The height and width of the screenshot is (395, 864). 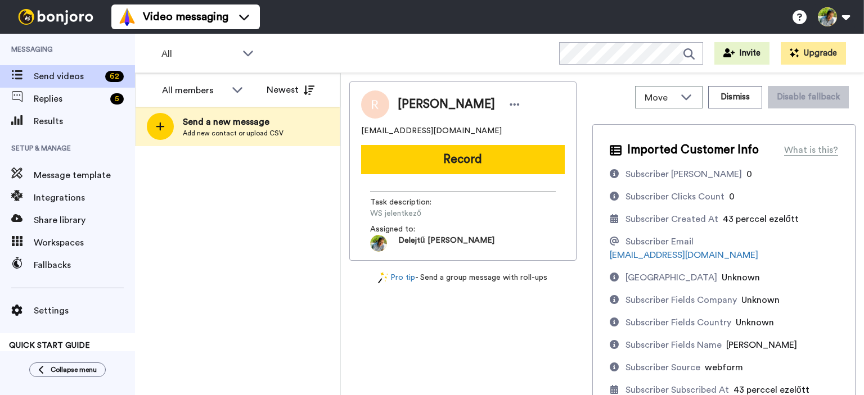 What do you see at coordinates (742, 53) in the screenshot?
I see `button: Invite` at bounding box center [742, 53].